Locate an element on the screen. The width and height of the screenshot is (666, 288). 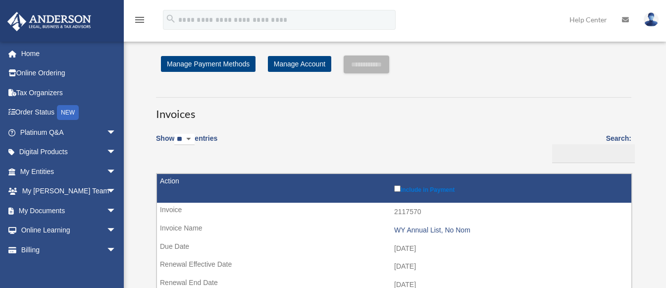
h3: Invoices is located at coordinates (394, 109).